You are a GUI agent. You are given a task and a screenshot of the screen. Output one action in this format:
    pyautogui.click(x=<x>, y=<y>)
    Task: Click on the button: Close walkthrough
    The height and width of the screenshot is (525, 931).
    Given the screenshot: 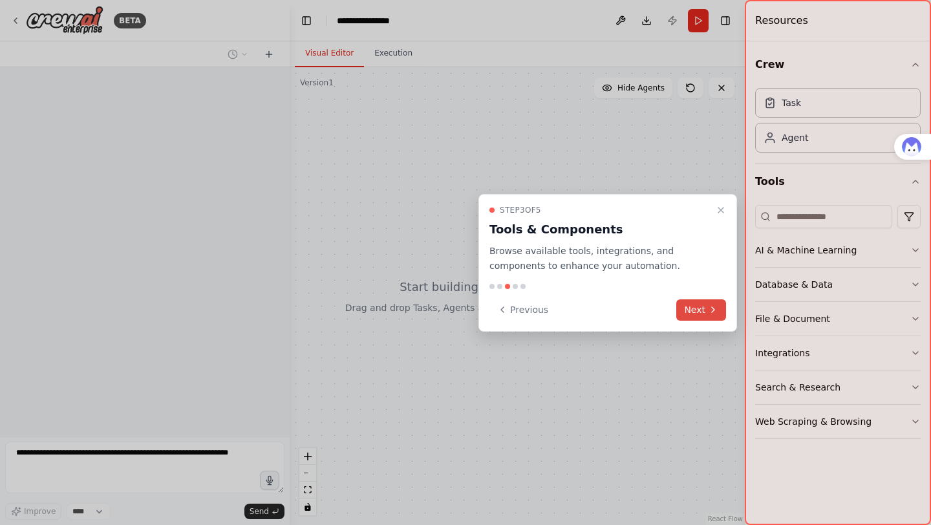 What is the action you would take?
    pyautogui.click(x=721, y=210)
    